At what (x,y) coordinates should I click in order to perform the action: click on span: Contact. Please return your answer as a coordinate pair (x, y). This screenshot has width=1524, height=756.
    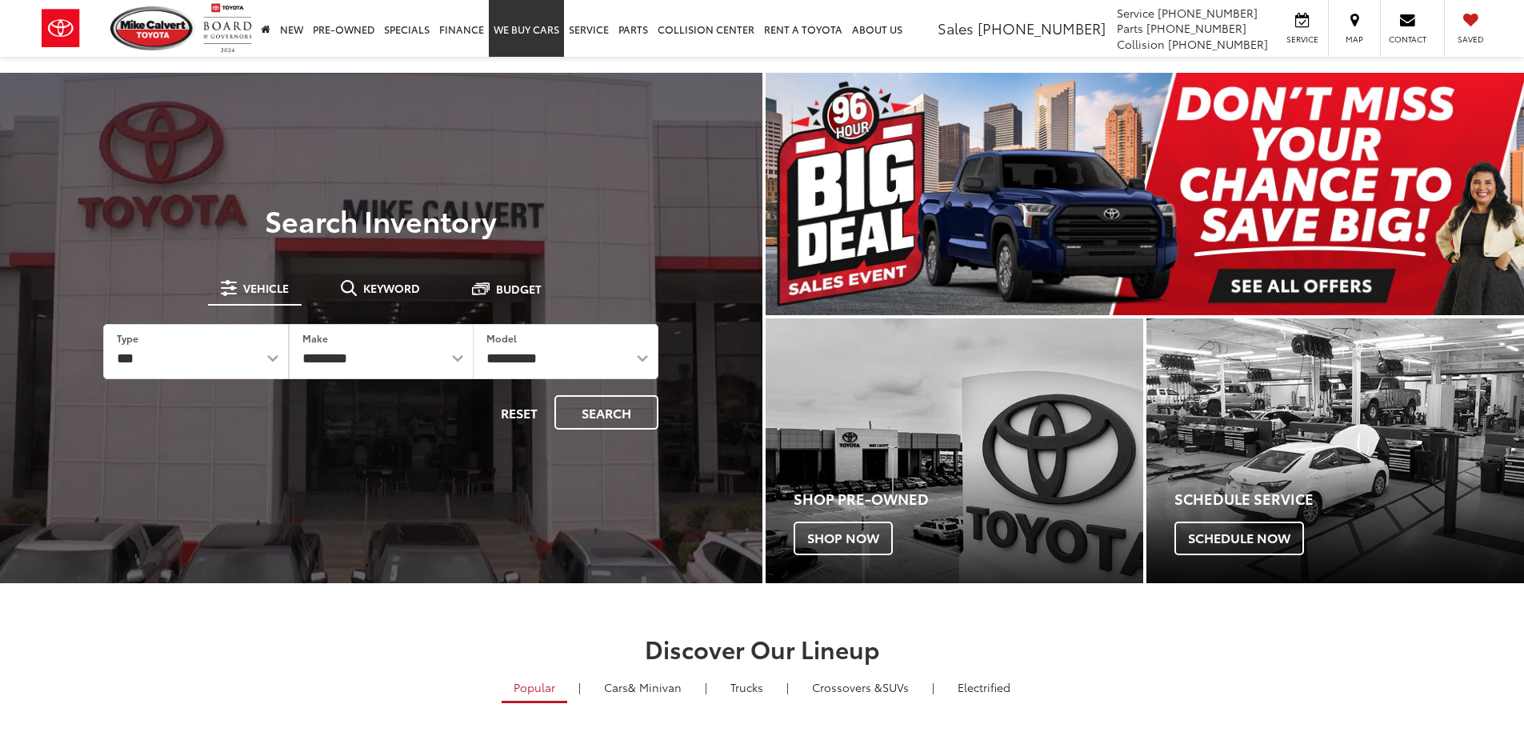
    Looking at the image, I should click on (1407, 39).